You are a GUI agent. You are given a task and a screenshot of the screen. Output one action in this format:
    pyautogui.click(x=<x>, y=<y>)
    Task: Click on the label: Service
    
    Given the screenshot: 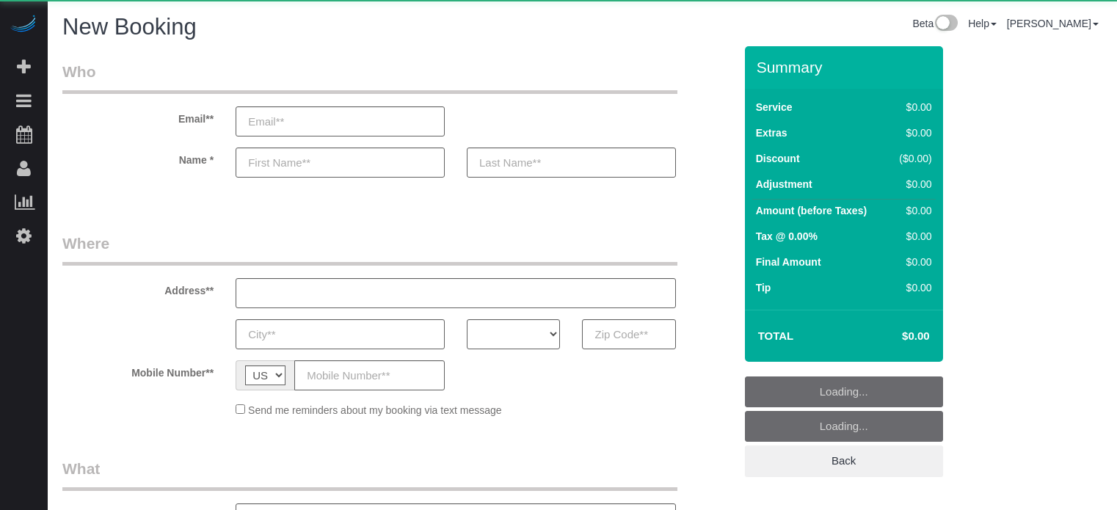 What is the action you would take?
    pyautogui.click(x=775, y=107)
    